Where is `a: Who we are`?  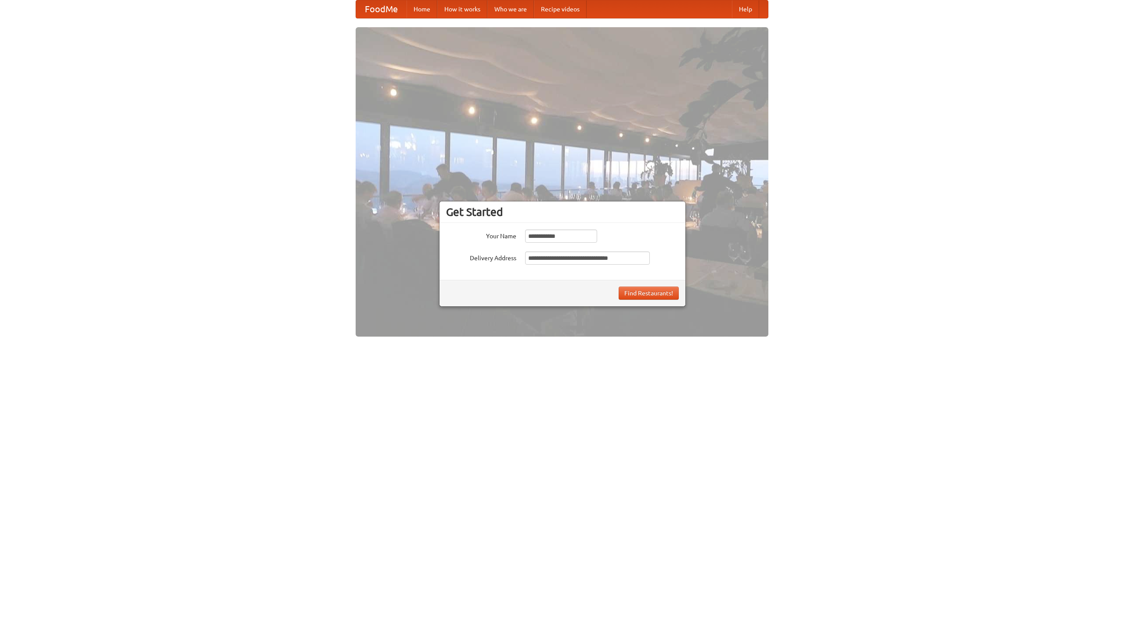 a: Who we are is located at coordinates (511, 9).